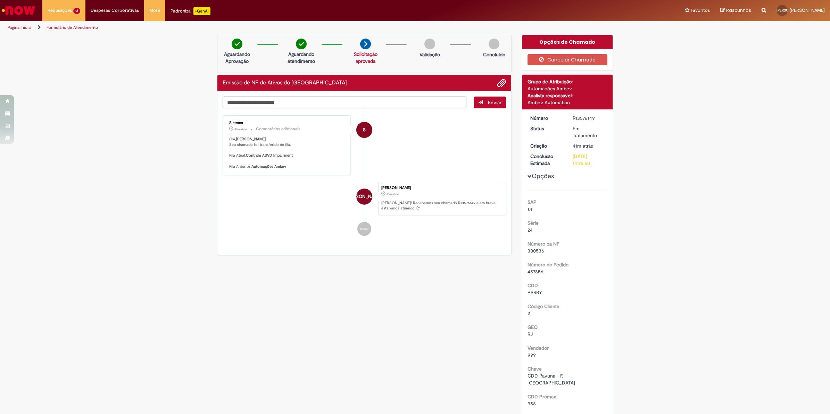  Describe the element at coordinates (365, 175) in the screenshot. I see `ul: Histórico de tíquete` at that location.